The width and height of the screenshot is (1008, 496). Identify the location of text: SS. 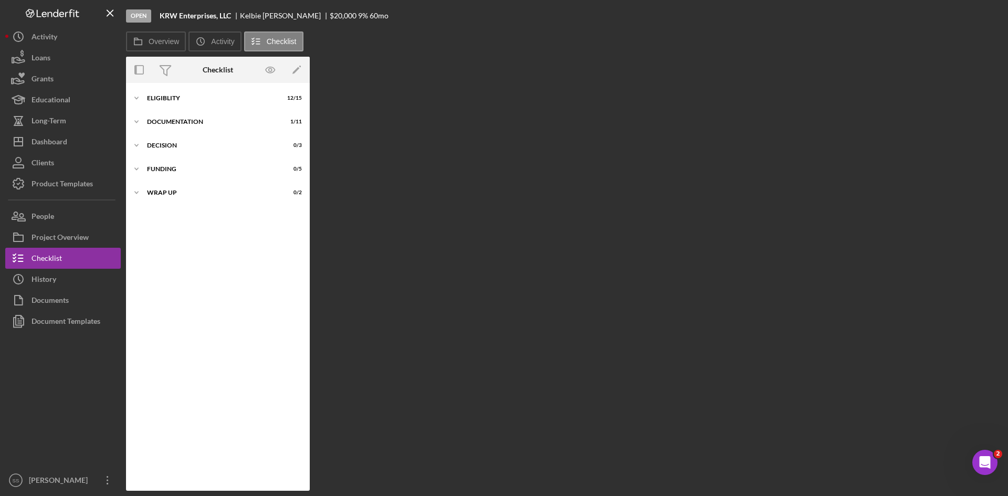
(16, 481).